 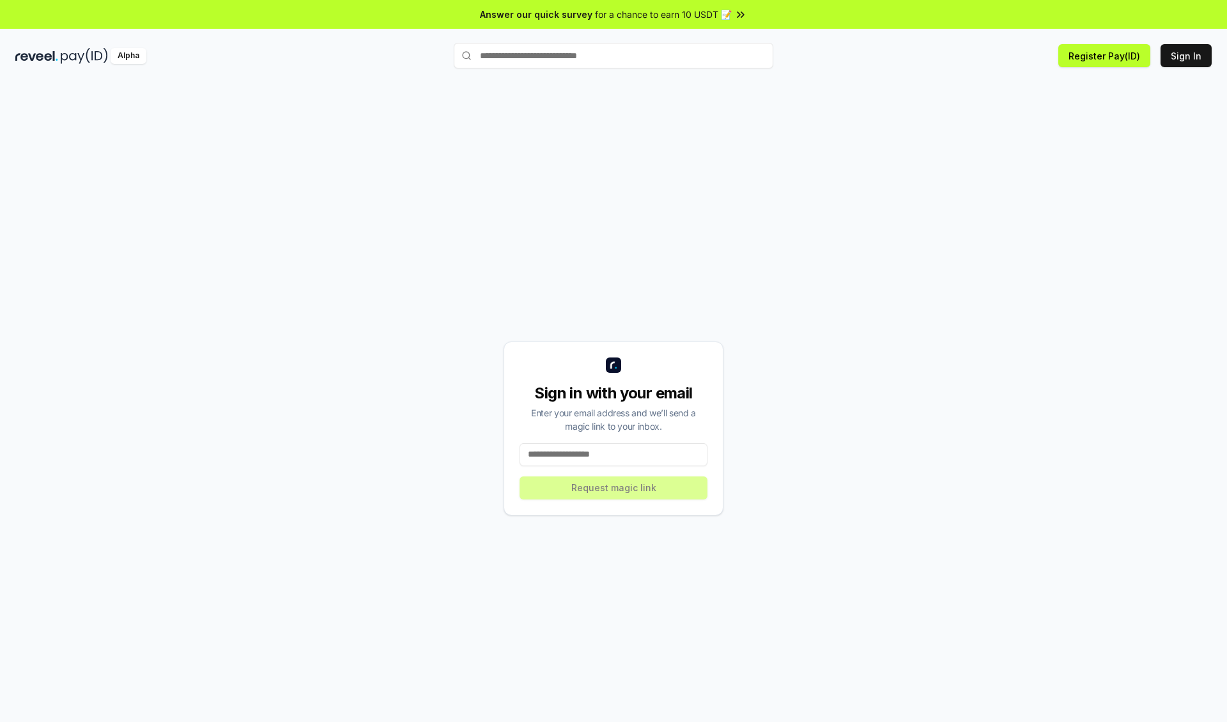 I want to click on button: Register Pay(ID), so click(x=1105, y=56).